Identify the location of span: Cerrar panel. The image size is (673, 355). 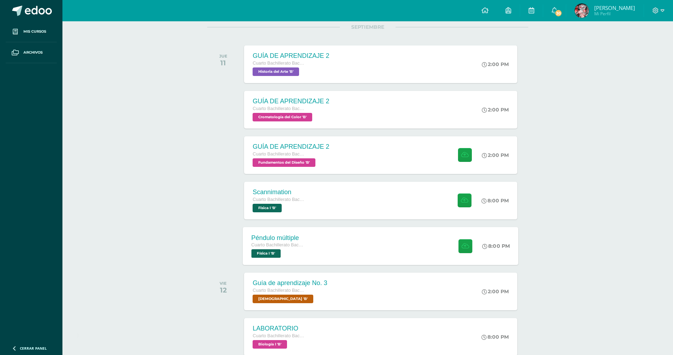
(33, 348).